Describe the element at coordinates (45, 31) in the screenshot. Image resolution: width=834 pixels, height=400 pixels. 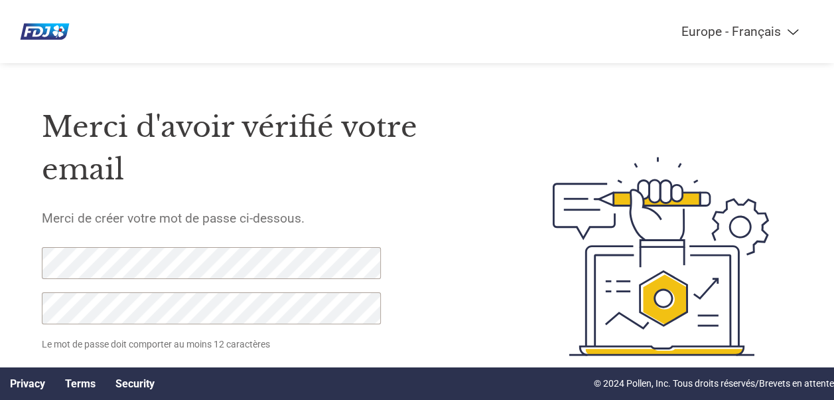
I see `img: La Française des Jeux` at that location.